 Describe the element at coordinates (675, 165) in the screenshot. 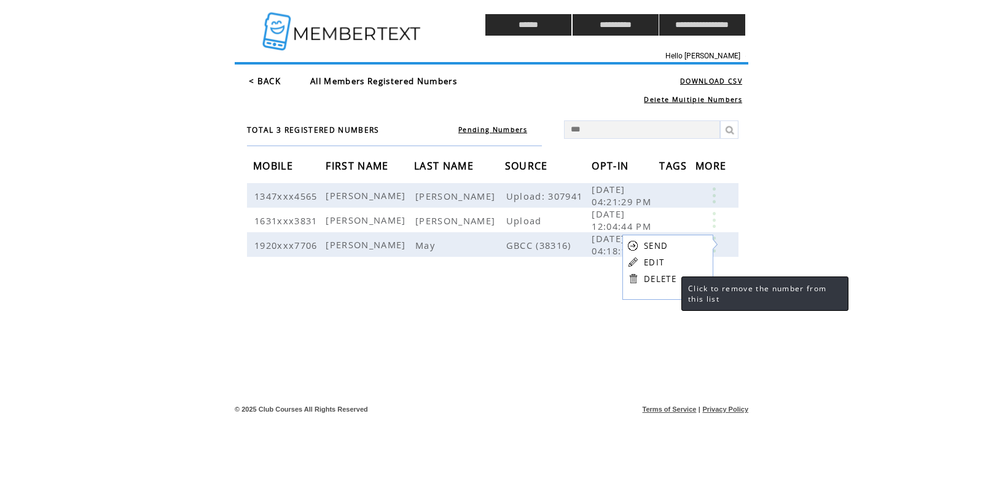

I see `a: TAGS` at that location.